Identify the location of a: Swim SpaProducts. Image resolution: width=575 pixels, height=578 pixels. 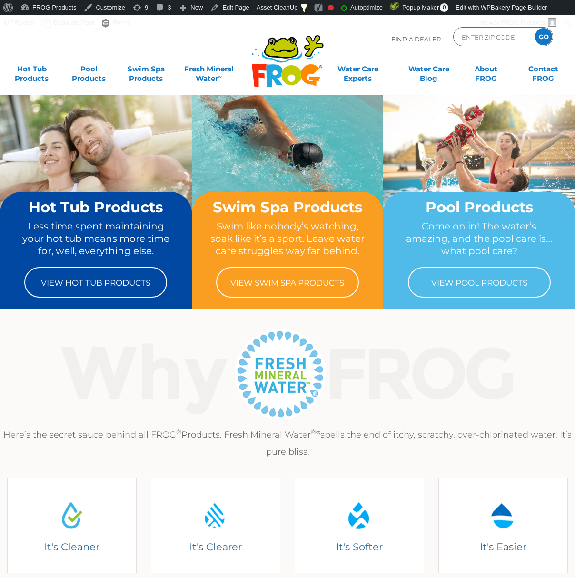
(146, 69).